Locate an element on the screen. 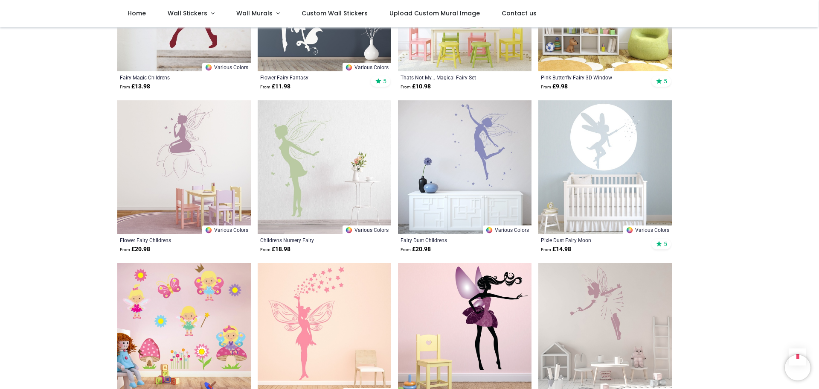 The height and width of the screenshot is (389, 819). div: Thats Not My... Magical Fairy Set is located at coordinates (452, 77).